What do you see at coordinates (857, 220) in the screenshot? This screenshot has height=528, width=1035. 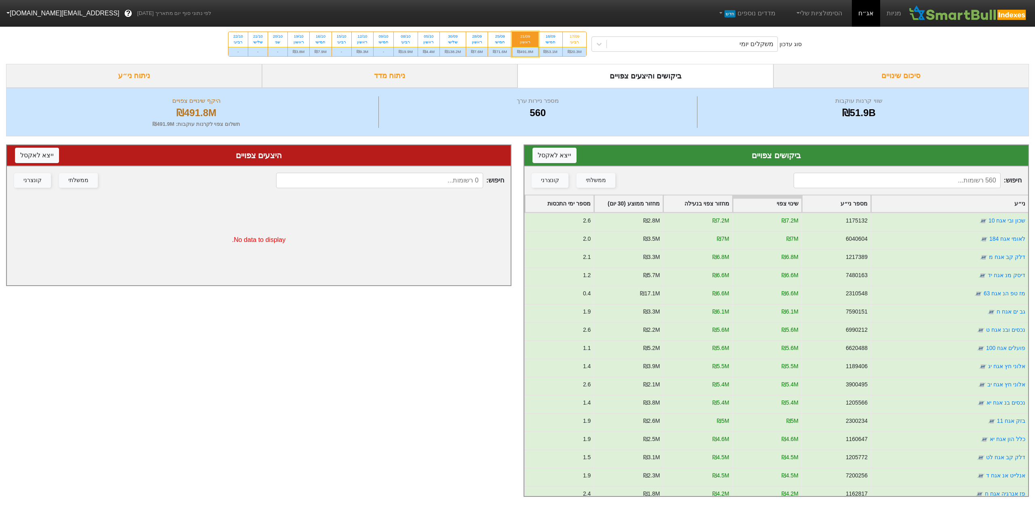 I see `div: 1175132` at bounding box center [857, 220].